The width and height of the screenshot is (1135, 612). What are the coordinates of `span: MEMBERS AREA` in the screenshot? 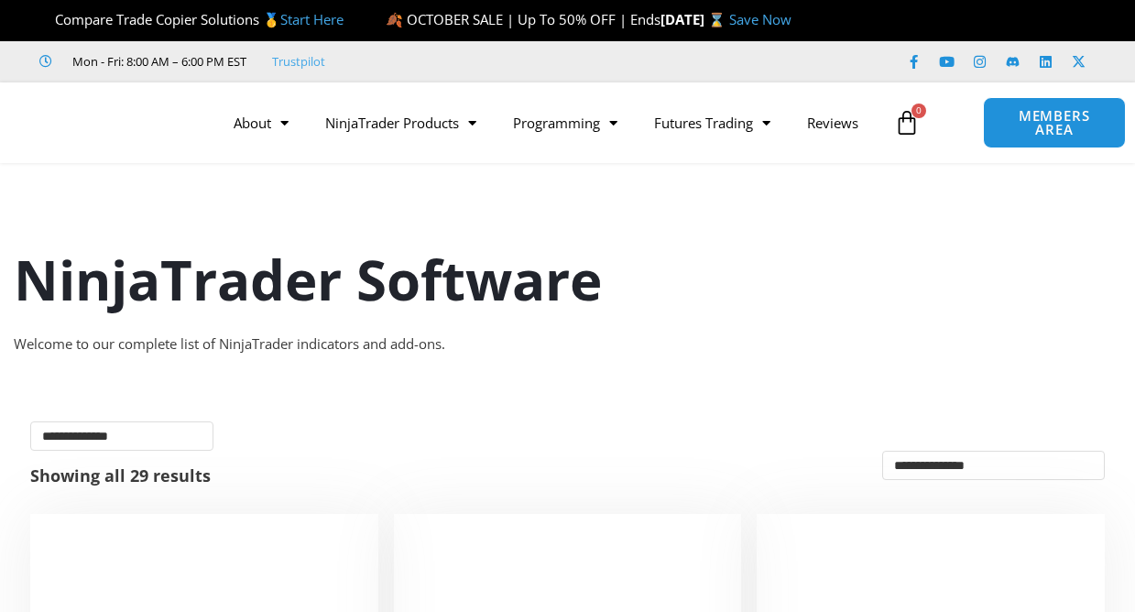 It's located at (1054, 123).